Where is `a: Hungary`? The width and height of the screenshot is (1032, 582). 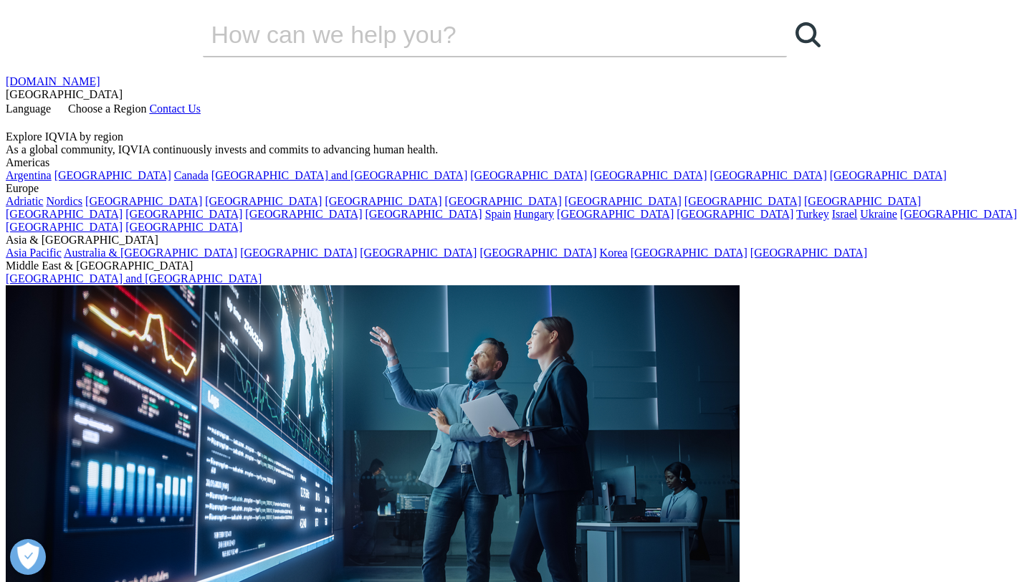 a: Hungary is located at coordinates (534, 214).